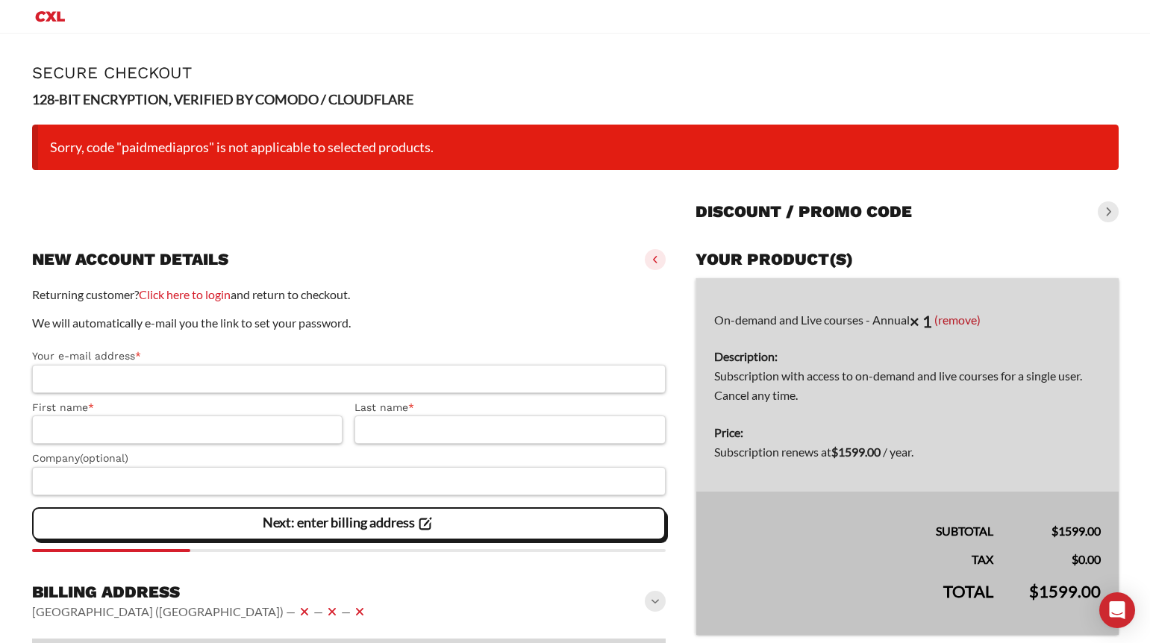  I want to click on label: Last name, so click(510, 407).